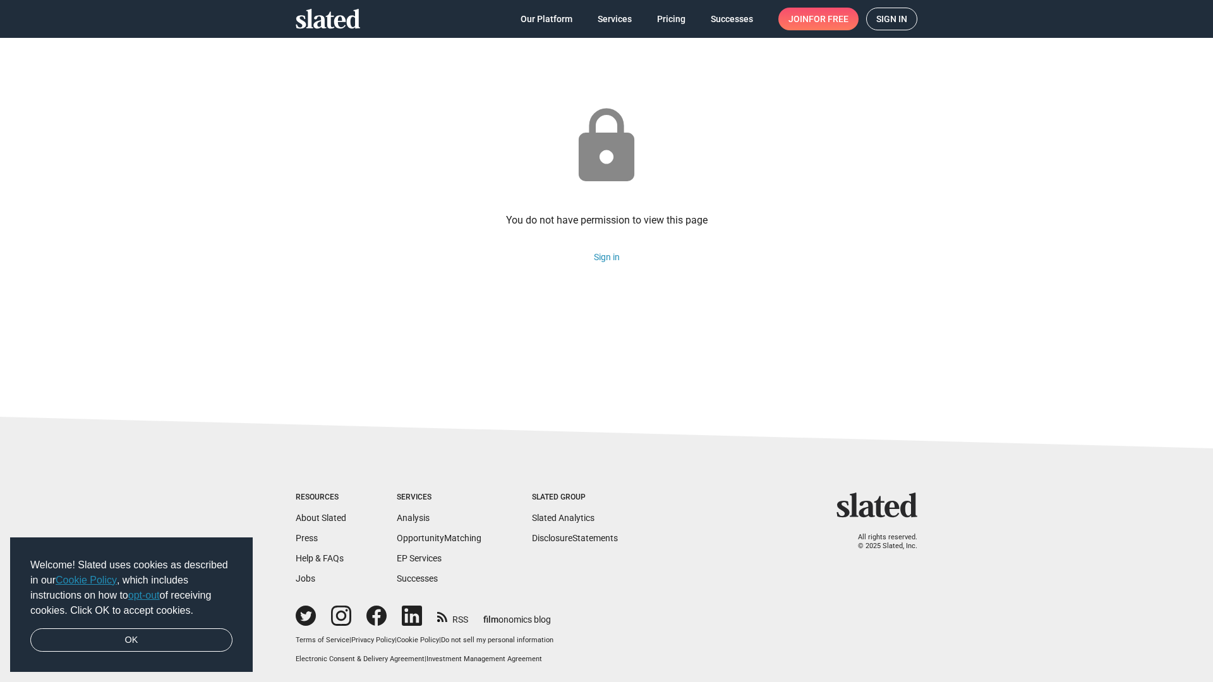  What do you see at coordinates (131, 641) in the screenshot?
I see `a: dismiss cookie message` at bounding box center [131, 641].